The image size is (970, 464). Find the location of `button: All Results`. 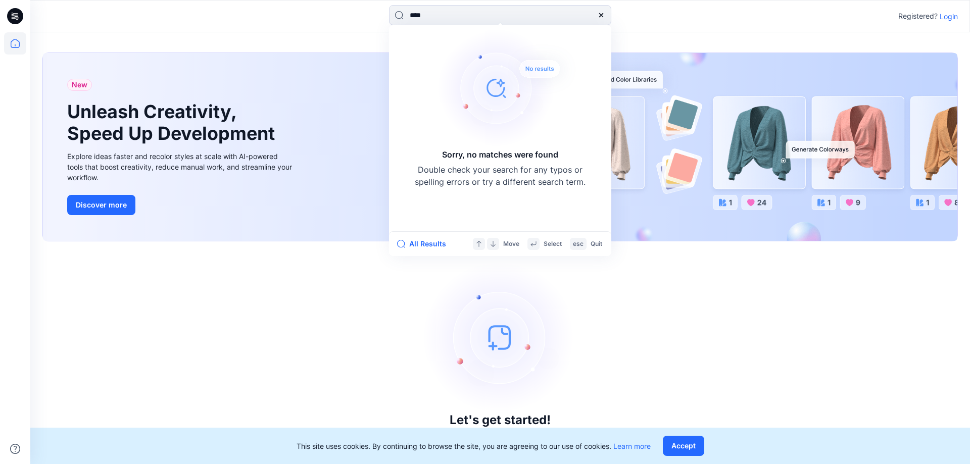

button: All Results is located at coordinates (425, 244).